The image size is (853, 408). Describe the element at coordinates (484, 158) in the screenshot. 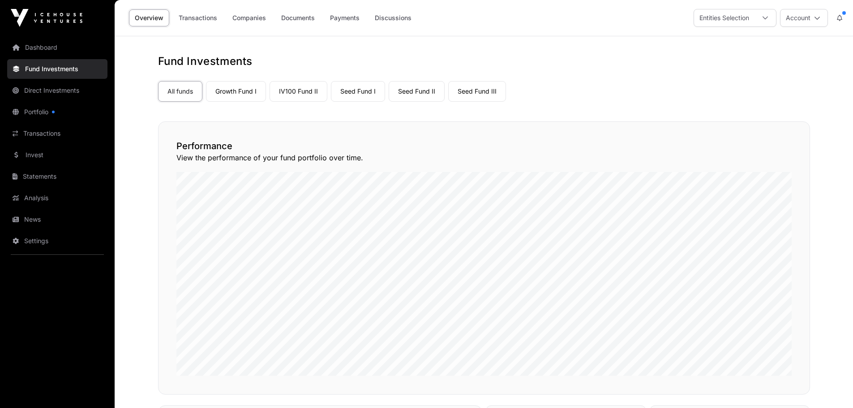

I see `p: View the performance of your fund portfolio over time.` at that location.